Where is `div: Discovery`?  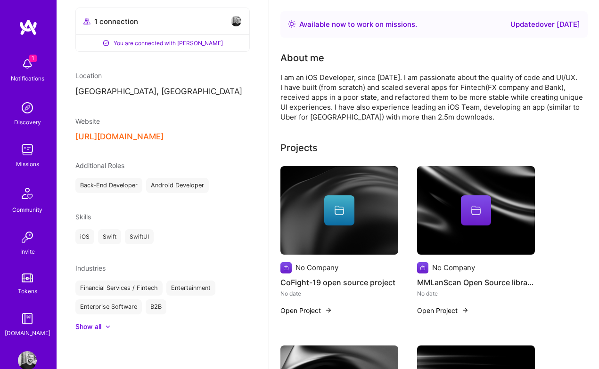
div: Discovery is located at coordinates (27, 122).